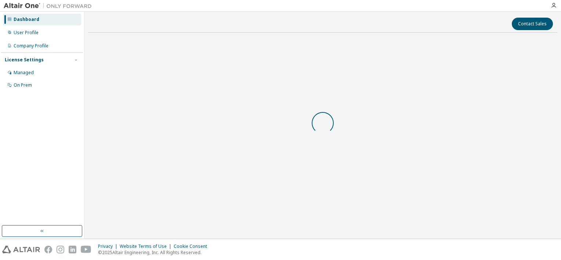 The image size is (561, 260). Describe the element at coordinates (26, 19) in the screenshot. I see `div: Dashboard` at that location.